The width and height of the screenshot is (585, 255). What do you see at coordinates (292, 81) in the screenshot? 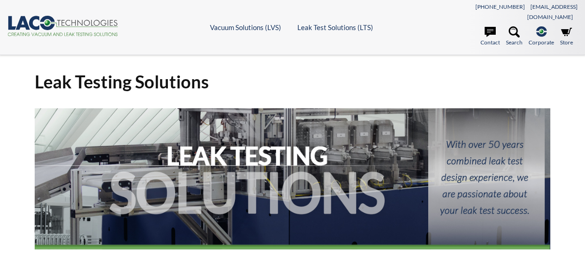
I see `h1: Leak Testing Solutions` at bounding box center [292, 81].